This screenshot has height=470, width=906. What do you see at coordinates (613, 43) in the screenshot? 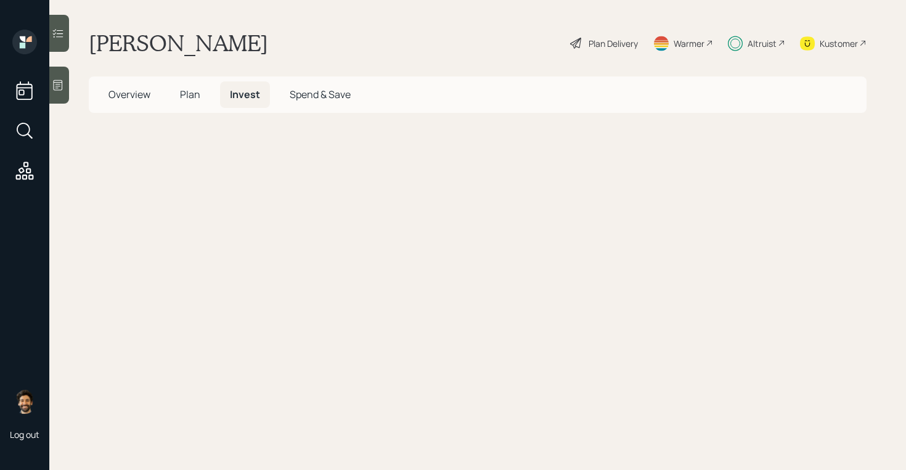
I see `div: Plan Delivery` at bounding box center [613, 43].